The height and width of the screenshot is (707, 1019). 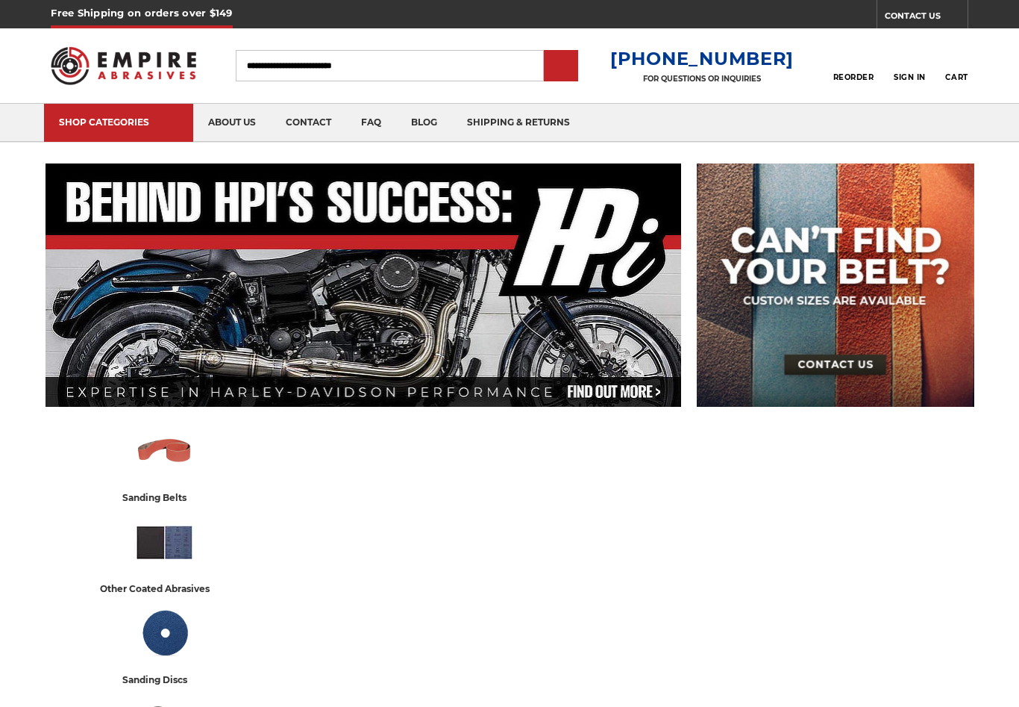 What do you see at coordinates (957, 77) in the screenshot?
I see `span: Cart` at bounding box center [957, 77].